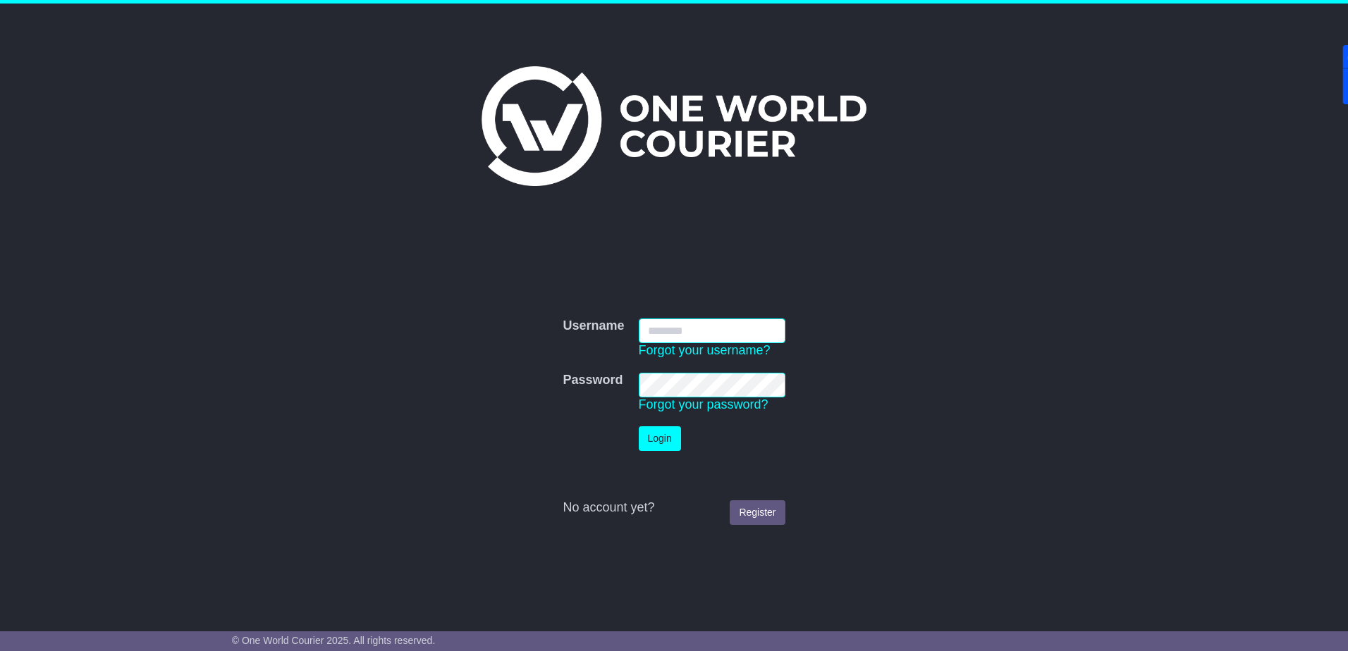 This screenshot has height=651, width=1348. Describe the element at coordinates (673, 508) in the screenshot. I see `div: No account yet?` at that location.